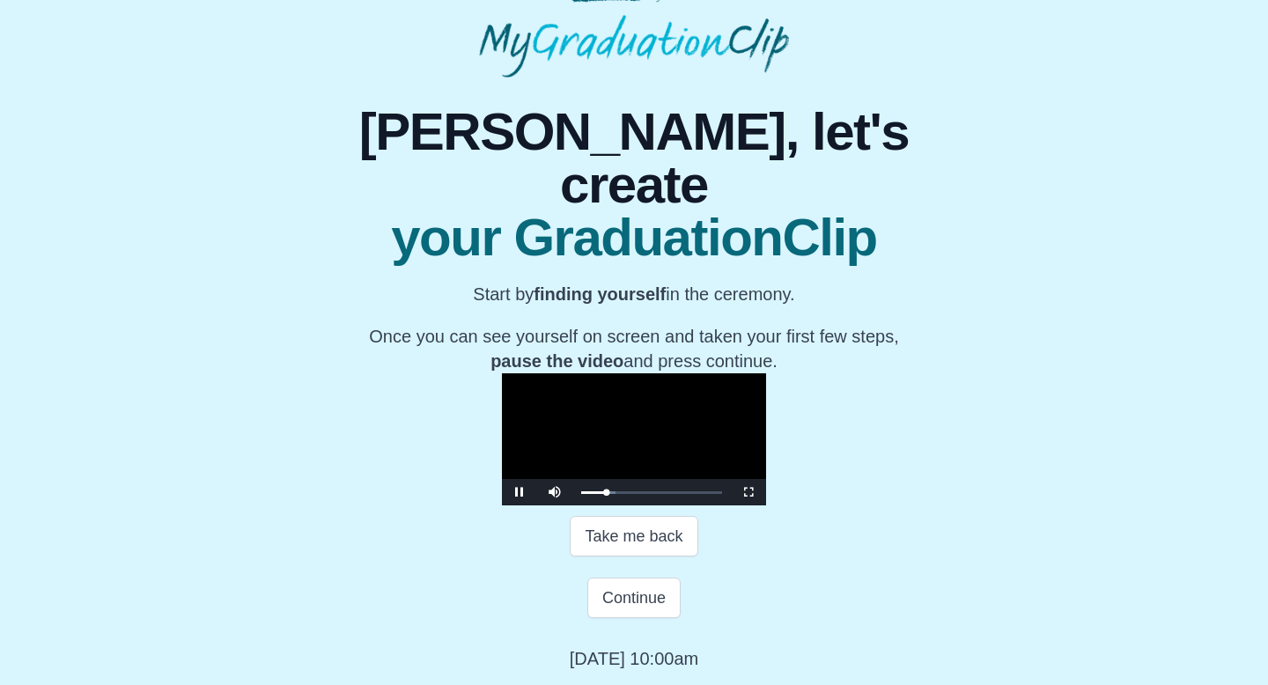 The image size is (1268, 685). Describe the element at coordinates (634, 294) in the screenshot. I see `p: Start by in the ceremony.` at that location.